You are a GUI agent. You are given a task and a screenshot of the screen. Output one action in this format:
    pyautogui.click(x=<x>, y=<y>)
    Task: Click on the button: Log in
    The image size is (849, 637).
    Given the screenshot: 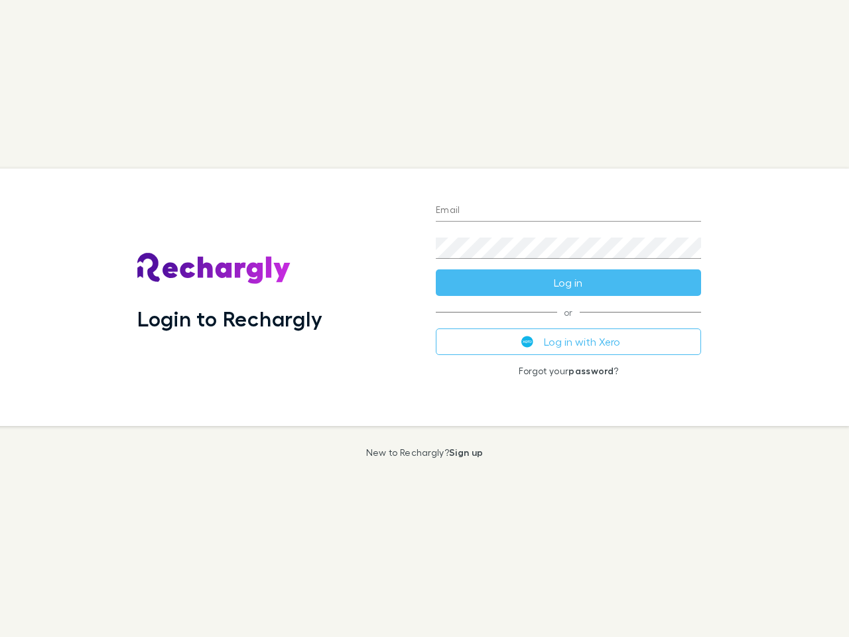 What is the action you would take?
    pyautogui.click(x=569, y=283)
    